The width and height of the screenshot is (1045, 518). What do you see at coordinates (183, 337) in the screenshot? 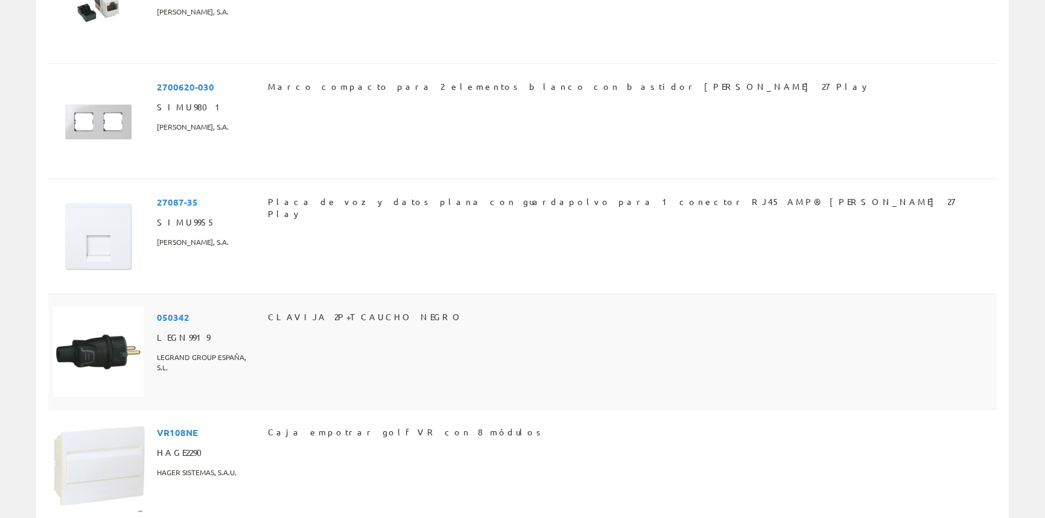
I see `span: LEGN9919` at bounding box center [183, 337].